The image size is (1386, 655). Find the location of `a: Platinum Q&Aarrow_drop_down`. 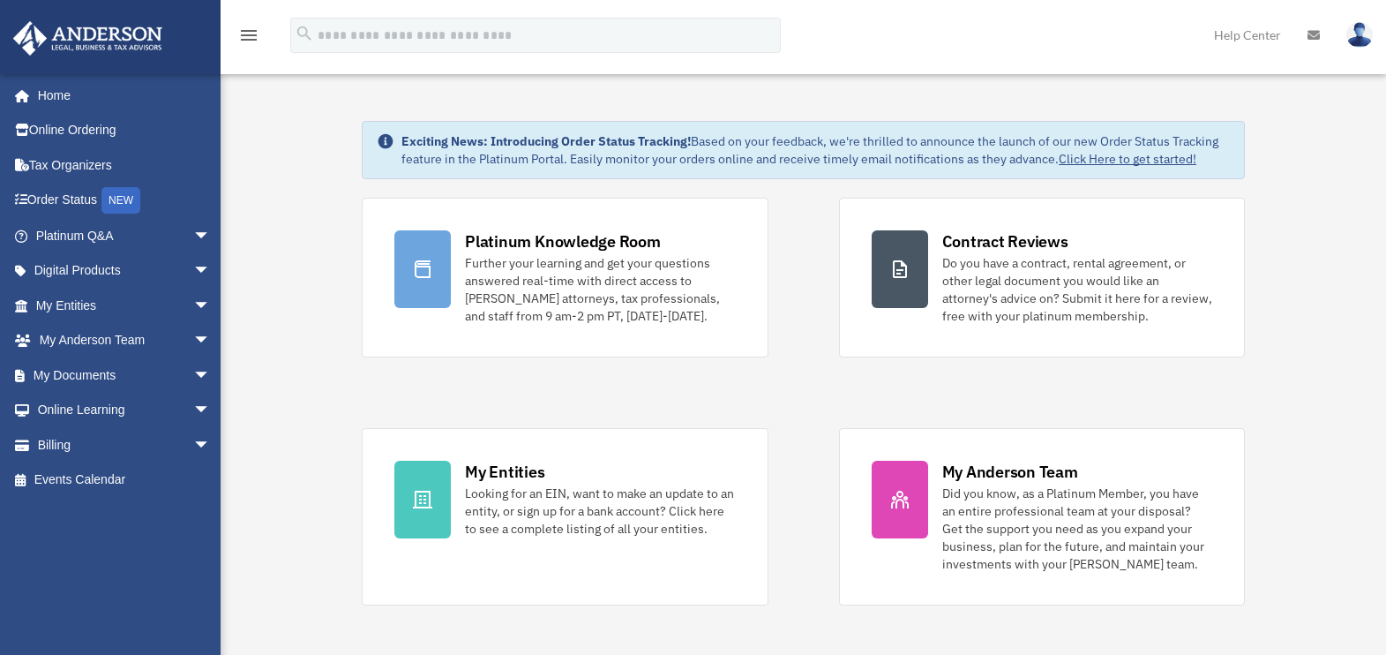

a: Platinum Q&Aarrow_drop_down is located at coordinates (124, 236).